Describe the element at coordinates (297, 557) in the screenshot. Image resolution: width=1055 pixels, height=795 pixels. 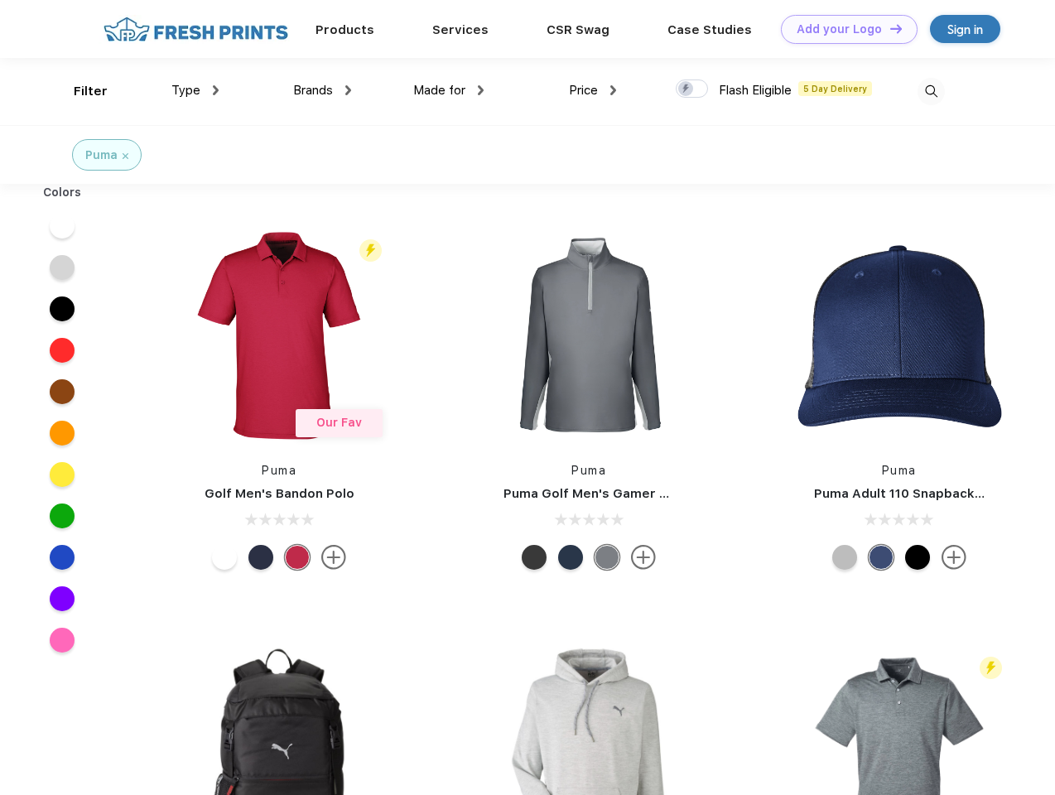
I see `div: Ski Patrol` at that location.